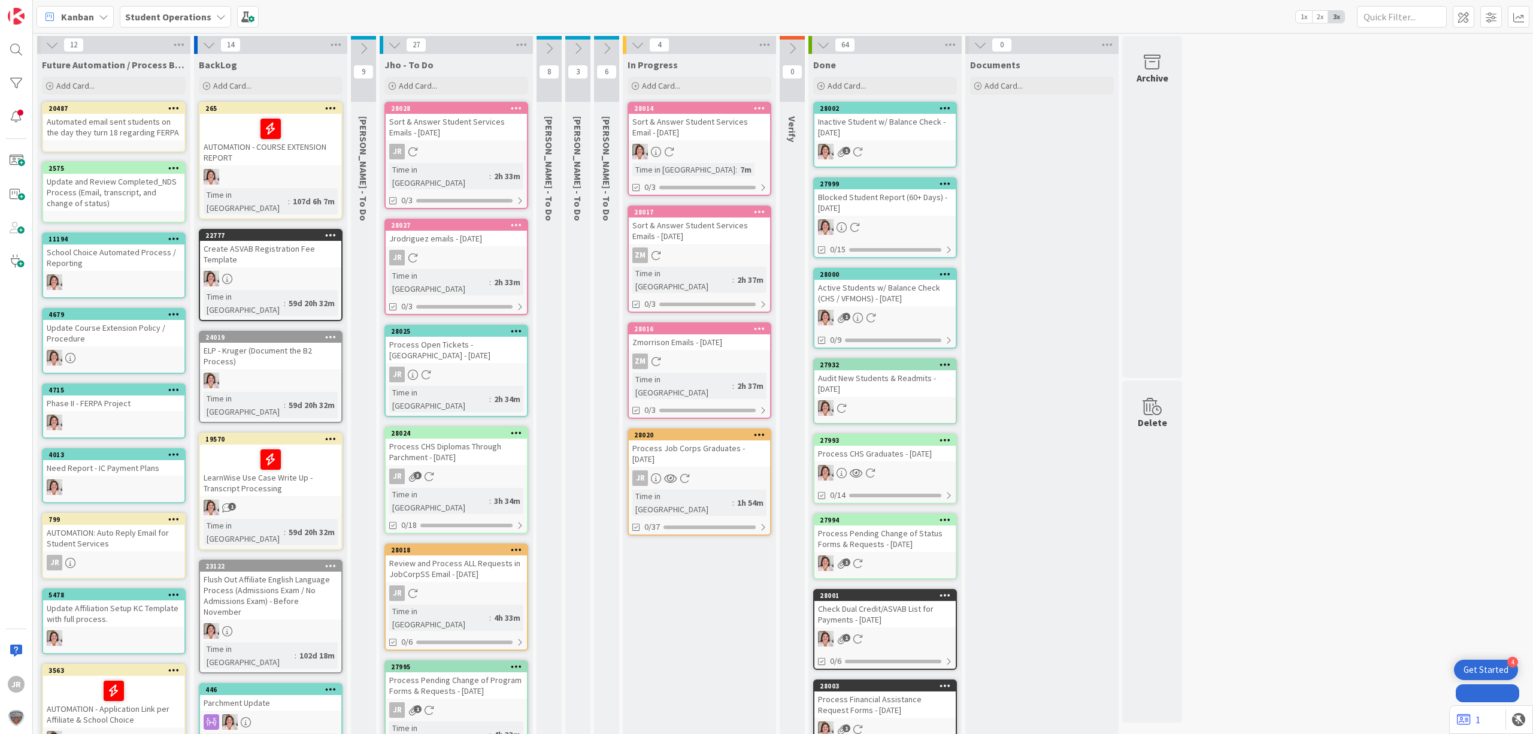 This screenshot has width=1533, height=734. I want to click on div: ELP - Kruger (Document the B2 Process), so click(271, 356).